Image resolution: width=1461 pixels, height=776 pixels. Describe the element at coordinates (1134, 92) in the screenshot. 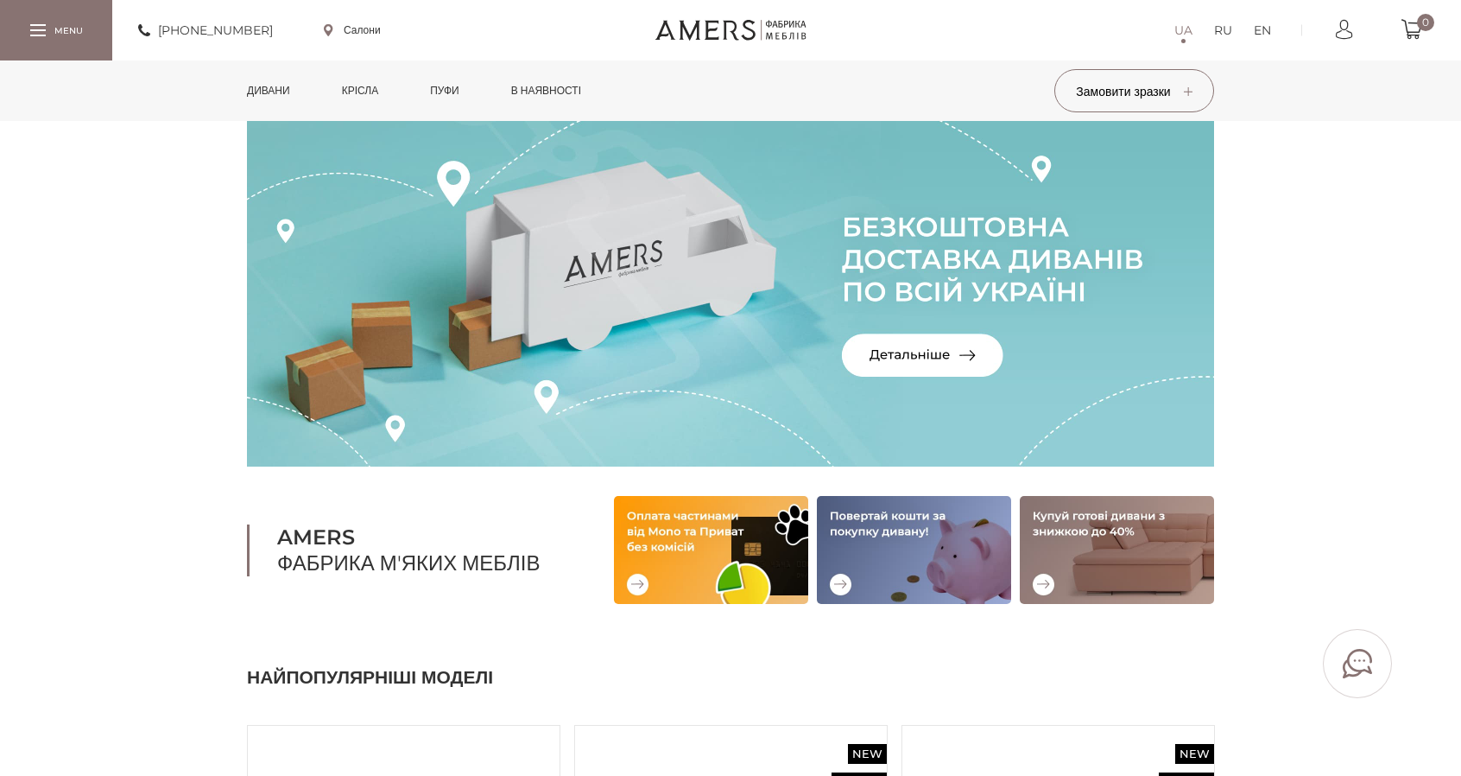

I see `span: Замовити зразки` at that location.